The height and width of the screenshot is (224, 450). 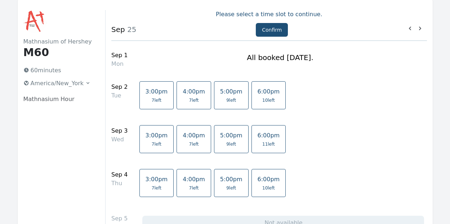 What do you see at coordinates (119, 140) in the screenshot?
I see `div: Wed` at bounding box center [119, 140].